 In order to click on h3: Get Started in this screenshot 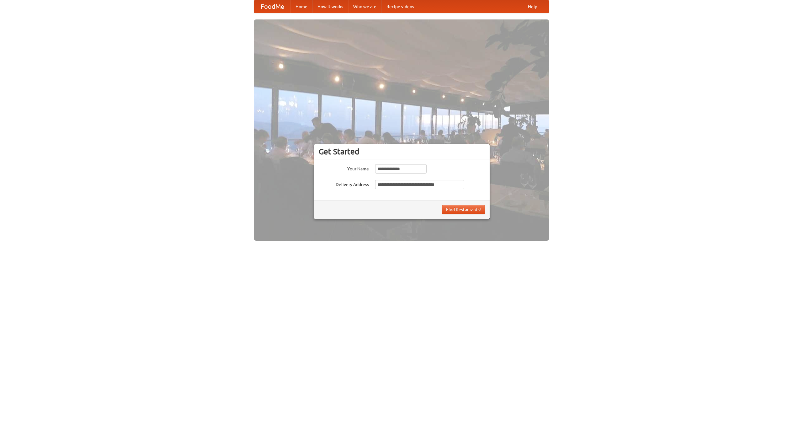, I will do `click(402, 152)`.